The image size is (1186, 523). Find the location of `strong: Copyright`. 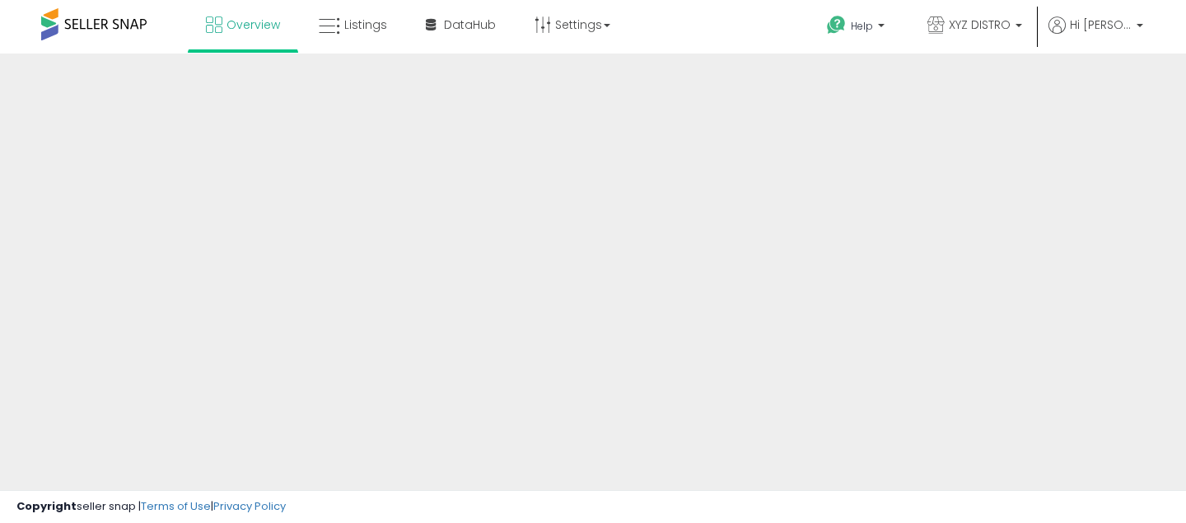

strong: Copyright is located at coordinates (46, 506).